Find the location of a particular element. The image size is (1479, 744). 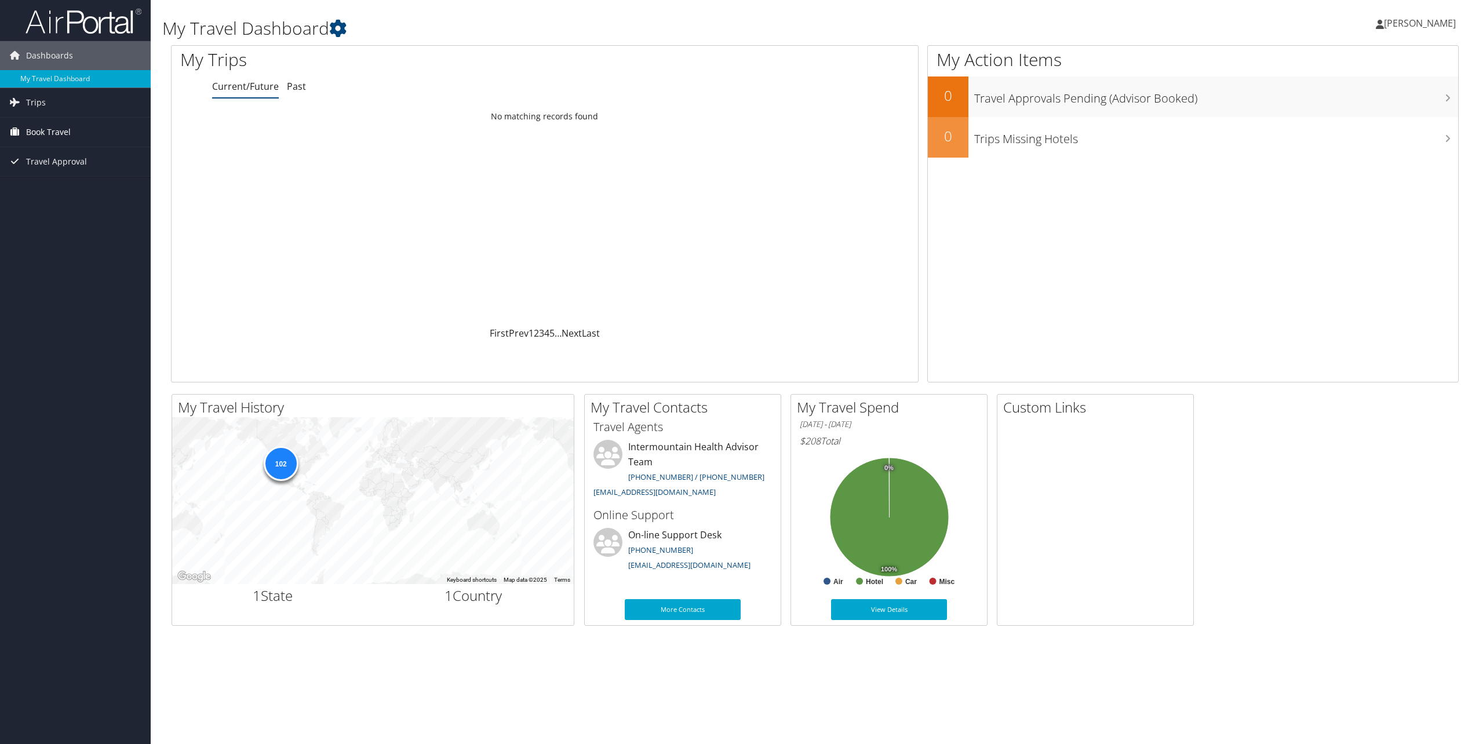

a: 3 is located at coordinates (541, 333).